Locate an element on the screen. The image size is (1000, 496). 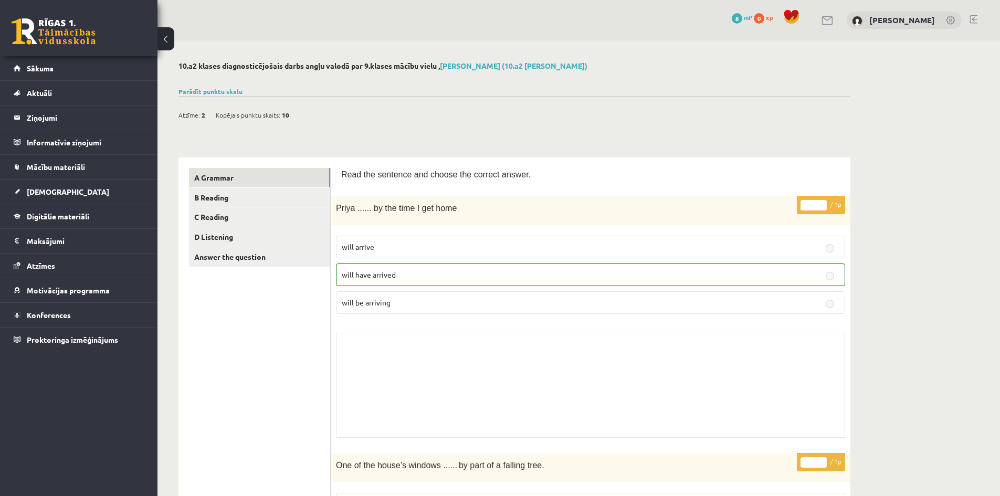
span: Mācību materiāli is located at coordinates (56, 167).